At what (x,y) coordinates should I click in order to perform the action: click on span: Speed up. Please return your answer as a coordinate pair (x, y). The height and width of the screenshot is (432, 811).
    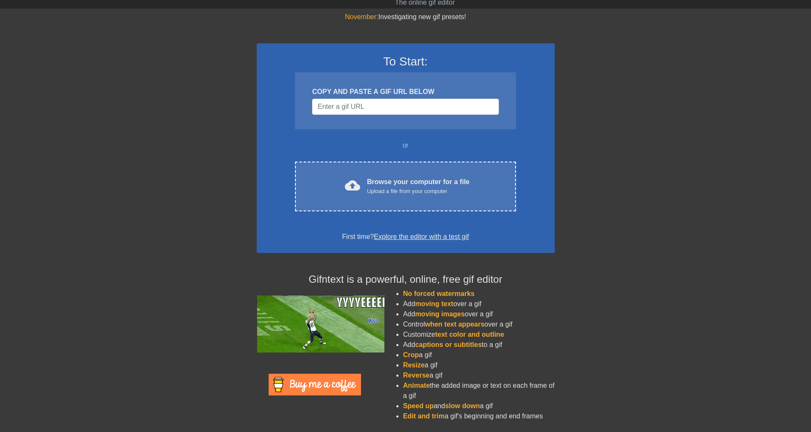
    Looking at the image, I should click on (418, 406).